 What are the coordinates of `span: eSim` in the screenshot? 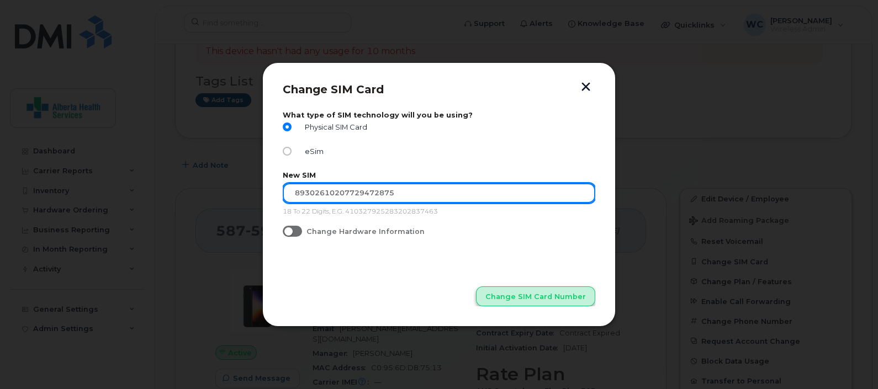 It's located at (312, 151).